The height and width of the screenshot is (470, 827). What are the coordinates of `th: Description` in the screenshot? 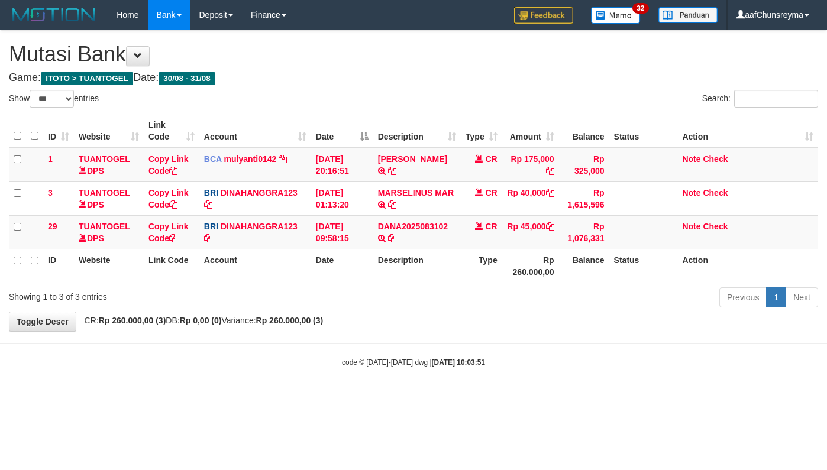 It's located at (417, 266).